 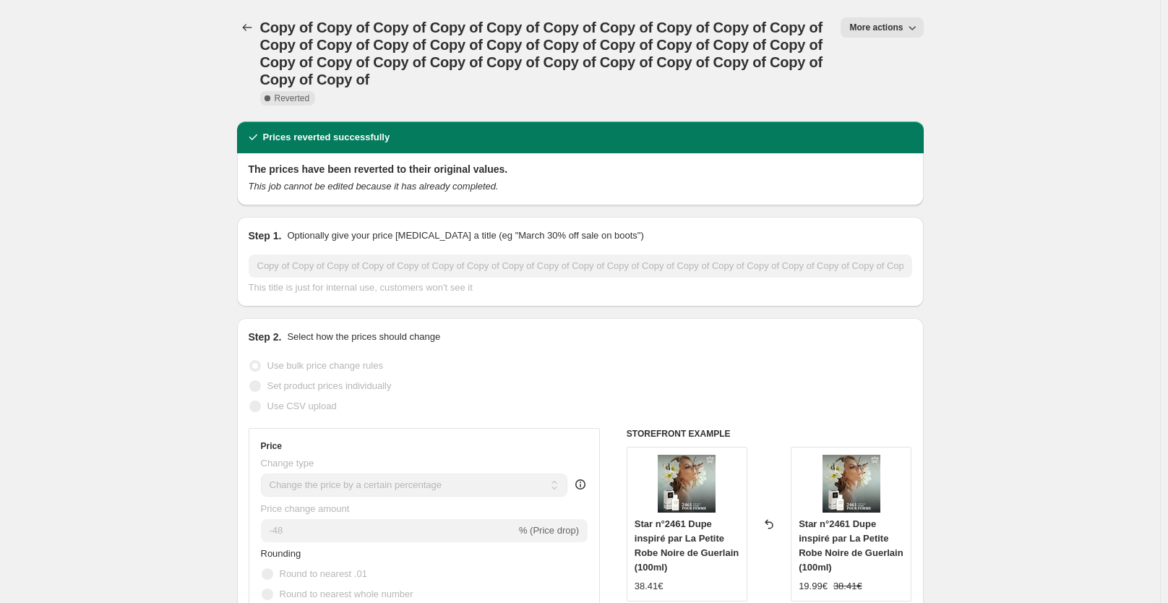 What do you see at coordinates (271, 446) in the screenshot?
I see `h3: Price` at bounding box center [271, 446].